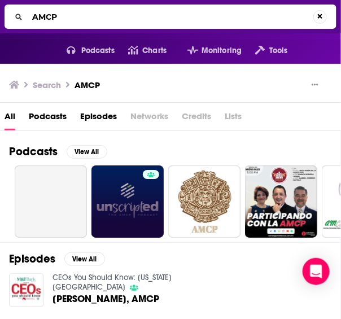  I want to click on span: Networks, so click(149, 119).